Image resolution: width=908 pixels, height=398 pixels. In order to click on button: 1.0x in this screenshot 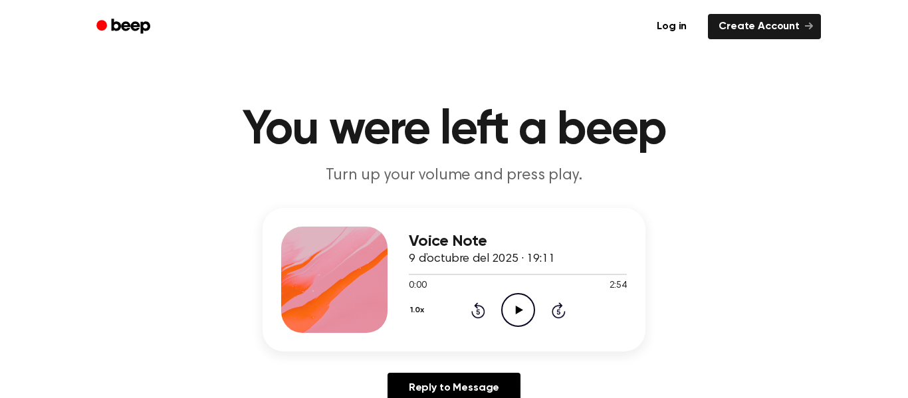, I will do `click(419, 310)`.